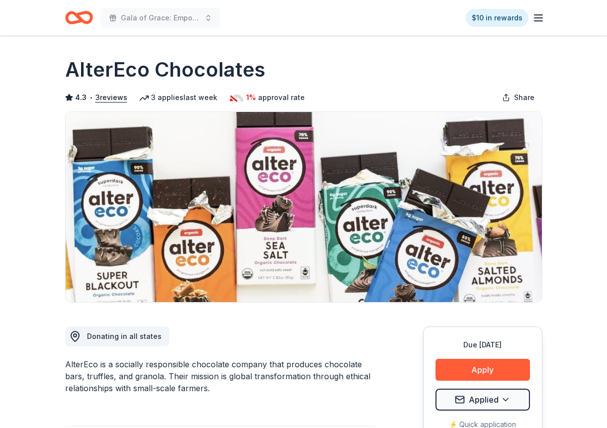 The image size is (607, 428). Describe the element at coordinates (524, 97) in the screenshot. I see `span: Share` at that location.